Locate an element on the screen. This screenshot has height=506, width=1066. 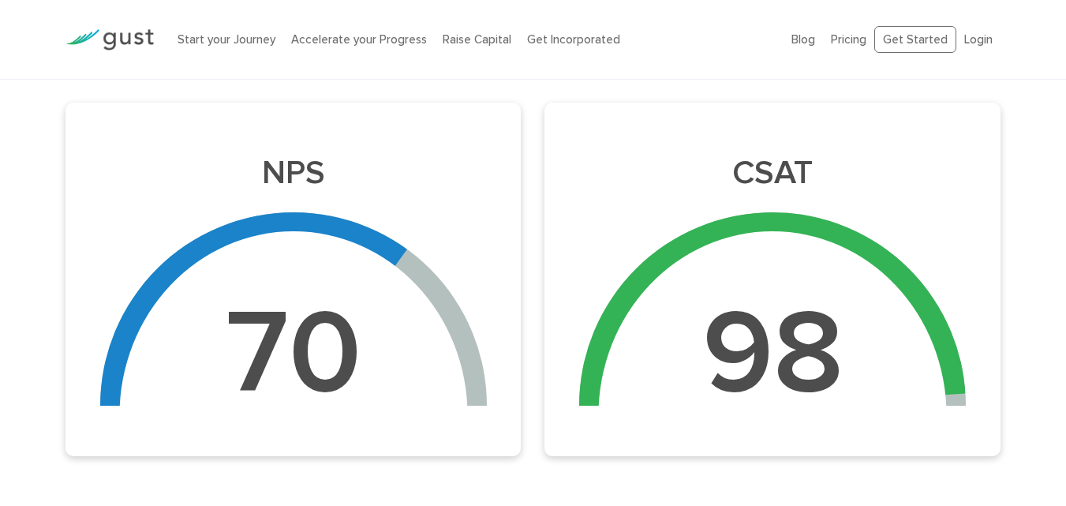
a: Blog is located at coordinates (803, 39).